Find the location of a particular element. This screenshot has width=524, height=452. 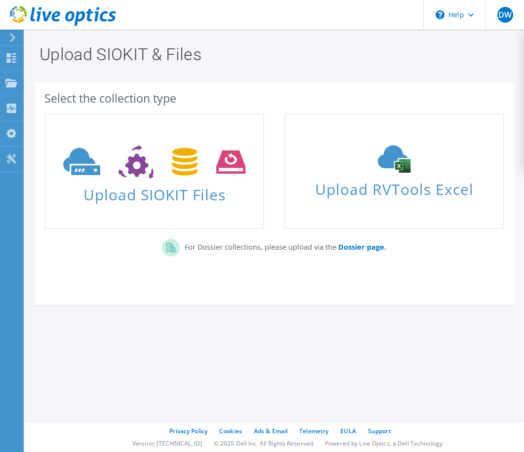

a: Ads & Email is located at coordinates (271, 431).